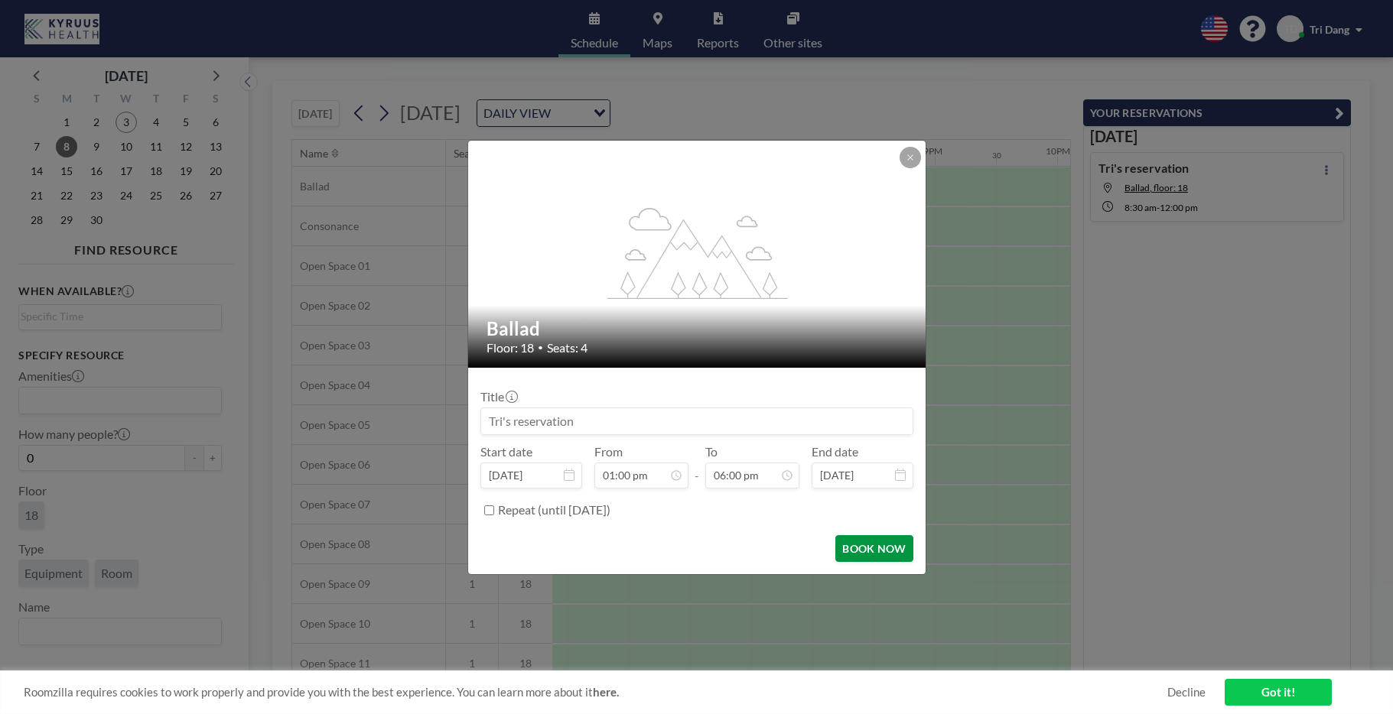  Describe the element at coordinates (697, 421) in the screenshot. I see `input: Tri's reservation` at that location.